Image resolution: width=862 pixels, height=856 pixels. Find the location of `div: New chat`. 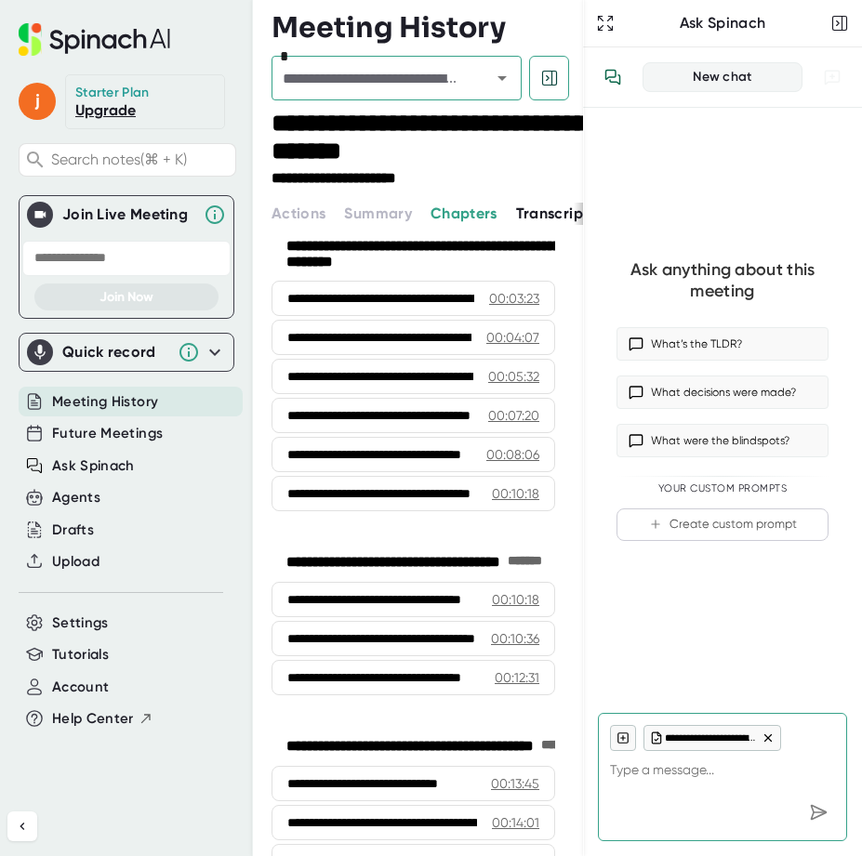

div: New chat is located at coordinates (722, 77).